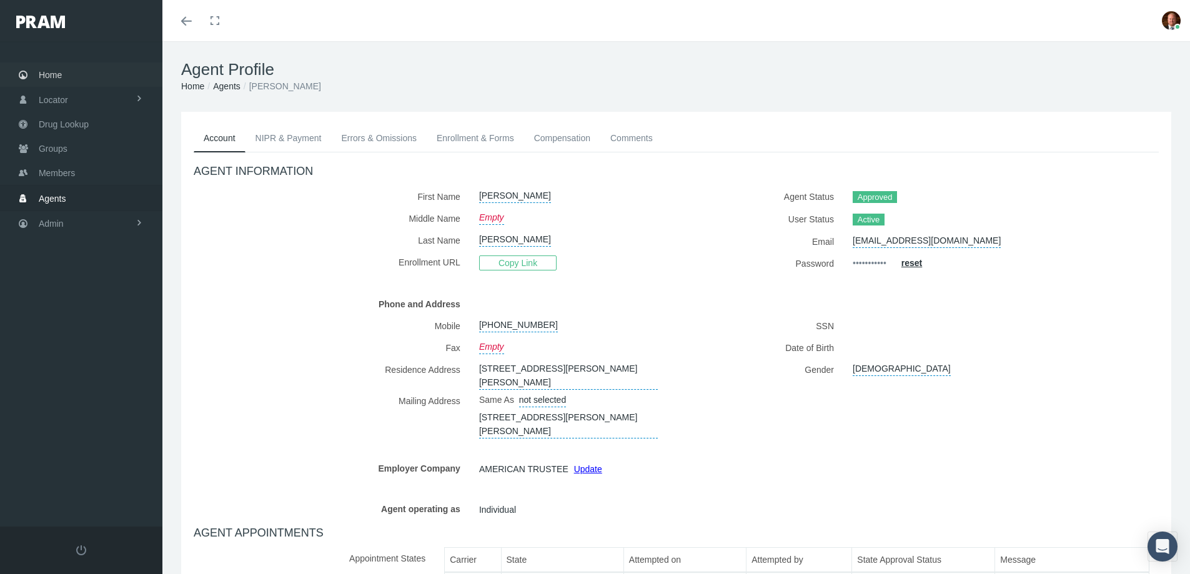 This screenshot has height=574, width=1190. I want to click on th: Carrier, so click(473, 560).